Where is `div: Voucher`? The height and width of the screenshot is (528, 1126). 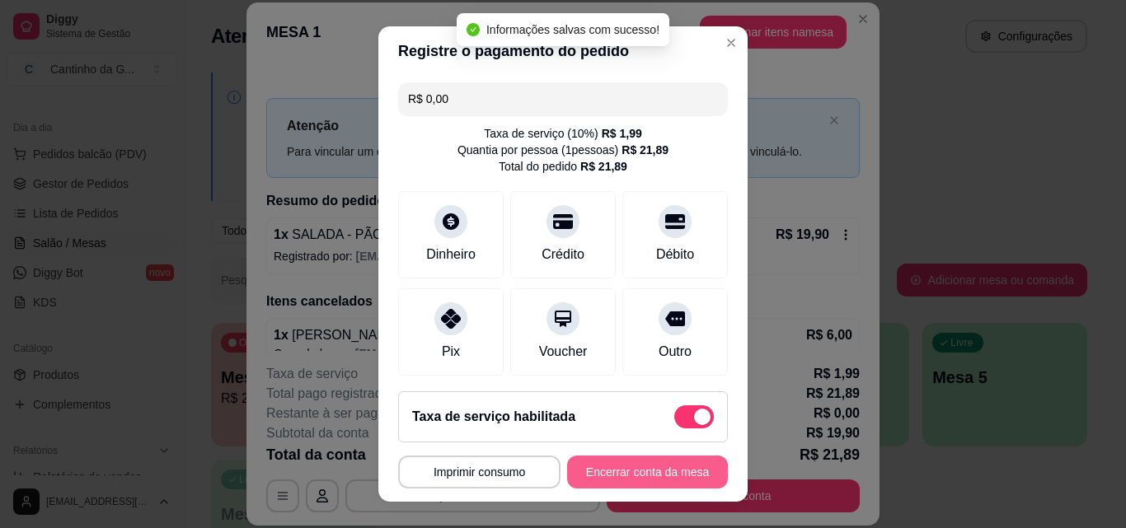 div: Voucher is located at coordinates (563, 352).